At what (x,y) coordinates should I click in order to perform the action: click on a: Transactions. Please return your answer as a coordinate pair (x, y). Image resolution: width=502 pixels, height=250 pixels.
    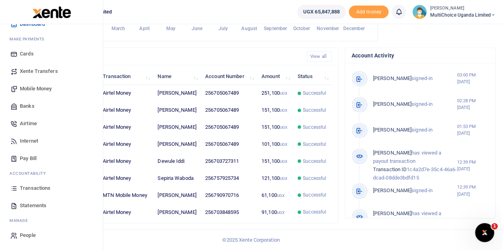
    Looking at the image, I should click on (51, 188).